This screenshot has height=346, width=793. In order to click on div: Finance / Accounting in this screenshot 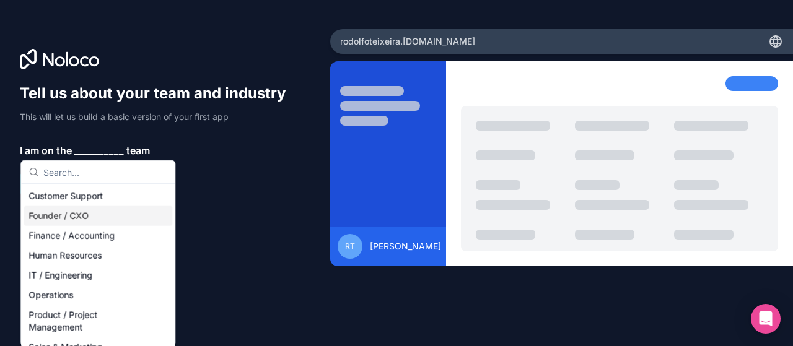, I will do `click(98, 236)`.